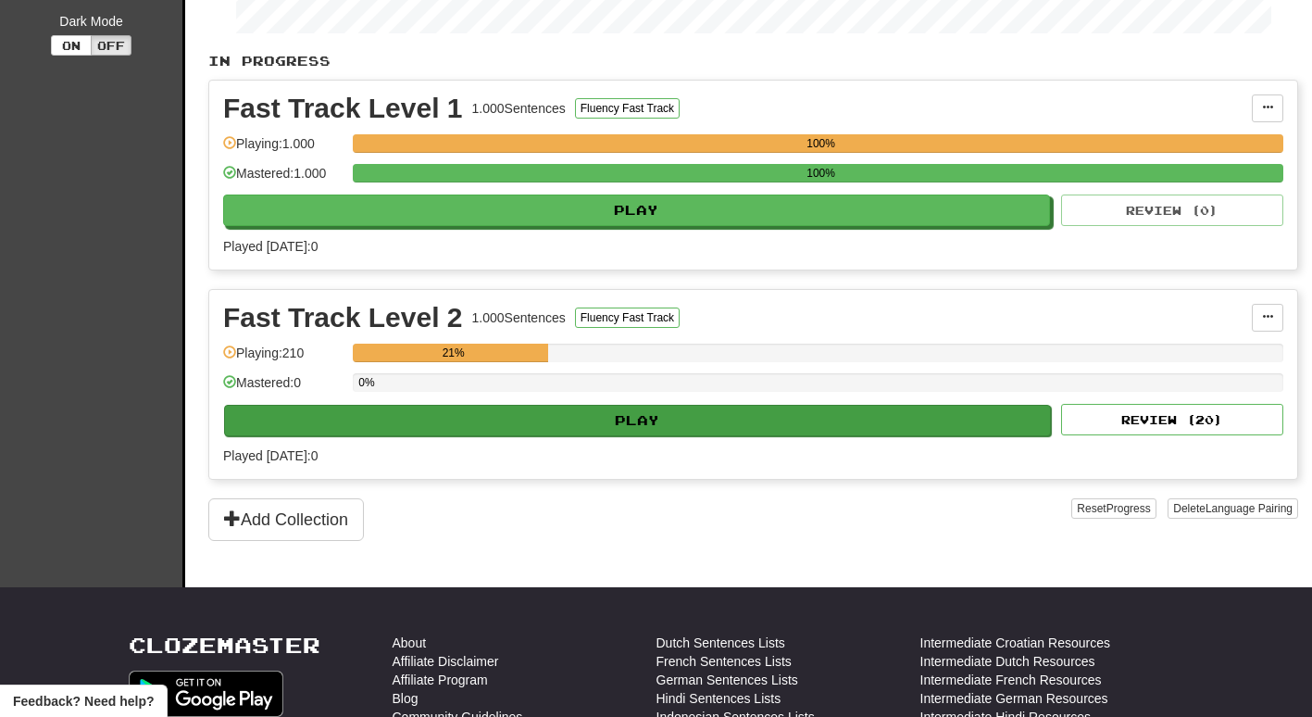 The width and height of the screenshot is (1312, 717). Describe the element at coordinates (719, 698) in the screenshot. I see `a: Hindi Sentences Lists` at that location.